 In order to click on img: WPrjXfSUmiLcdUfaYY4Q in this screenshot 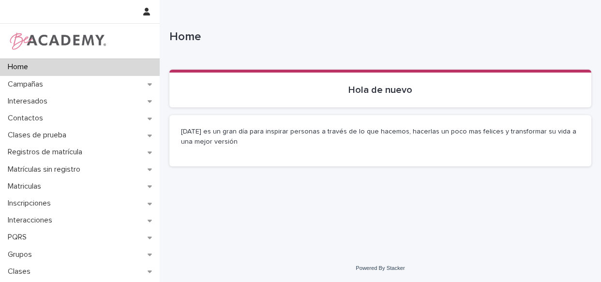, I will do `click(57, 41)`.